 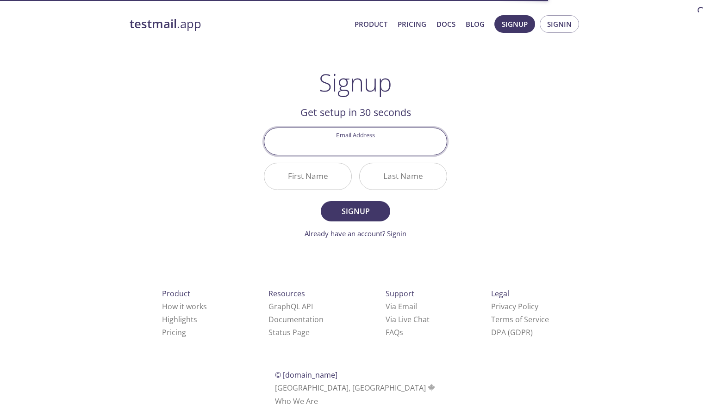 I want to click on a: Product, so click(x=371, y=24).